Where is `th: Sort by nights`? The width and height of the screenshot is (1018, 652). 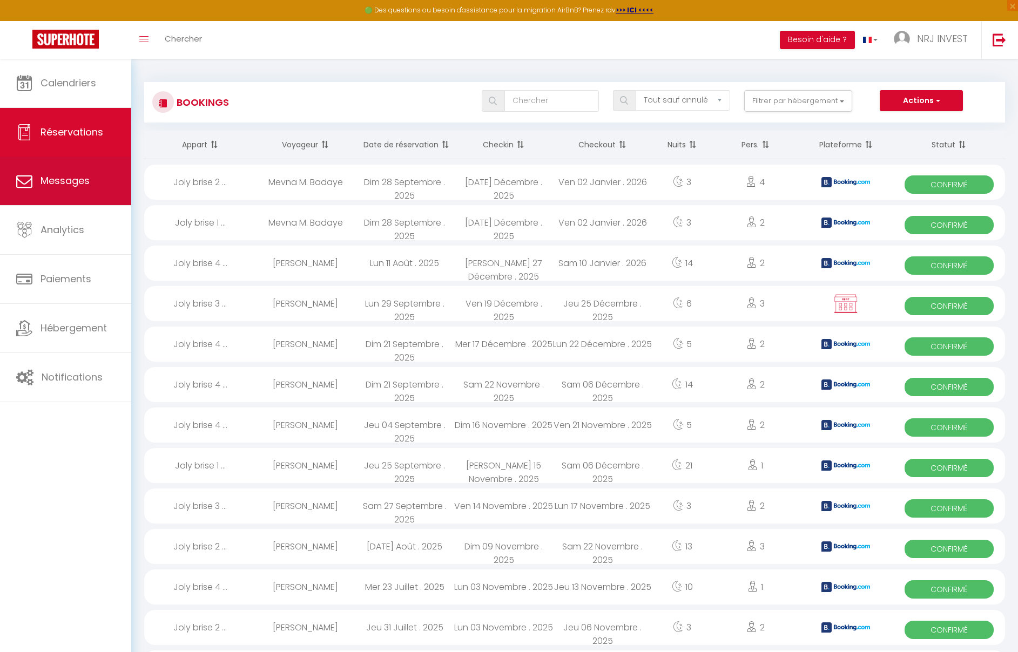
th: Sort by nights is located at coordinates (682, 145).